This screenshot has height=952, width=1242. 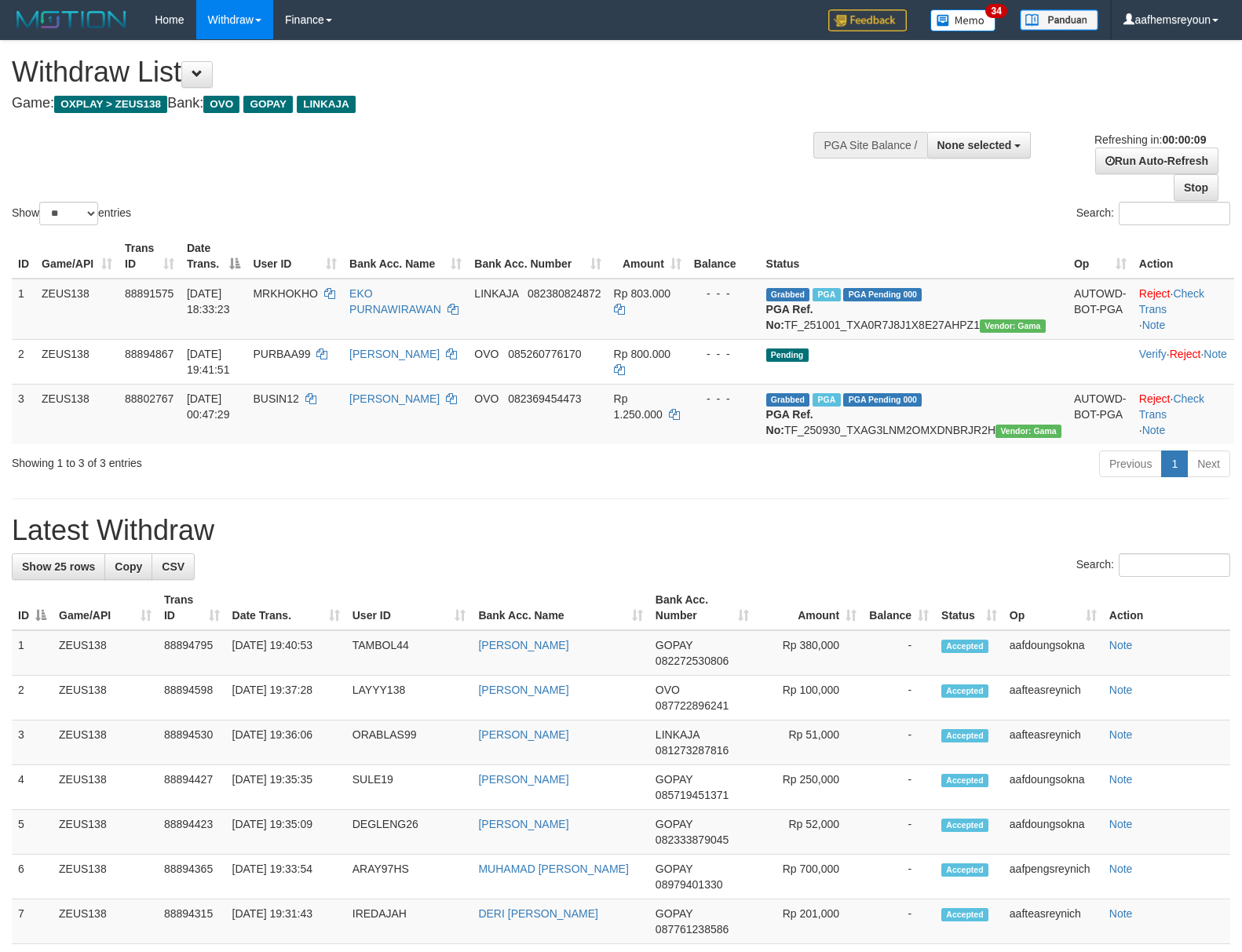 I want to click on h4: Game: Bank:, so click(x=413, y=104).